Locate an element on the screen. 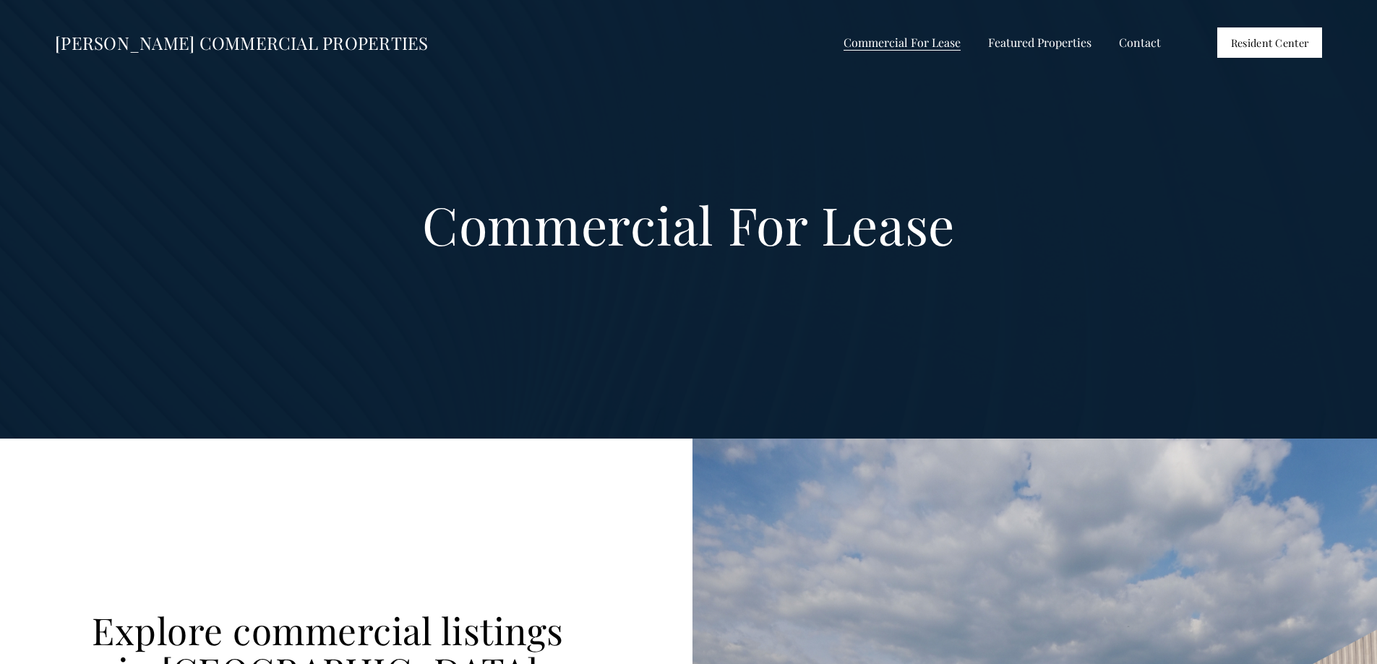  span: Featured Properties is located at coordinates (1040, 43).